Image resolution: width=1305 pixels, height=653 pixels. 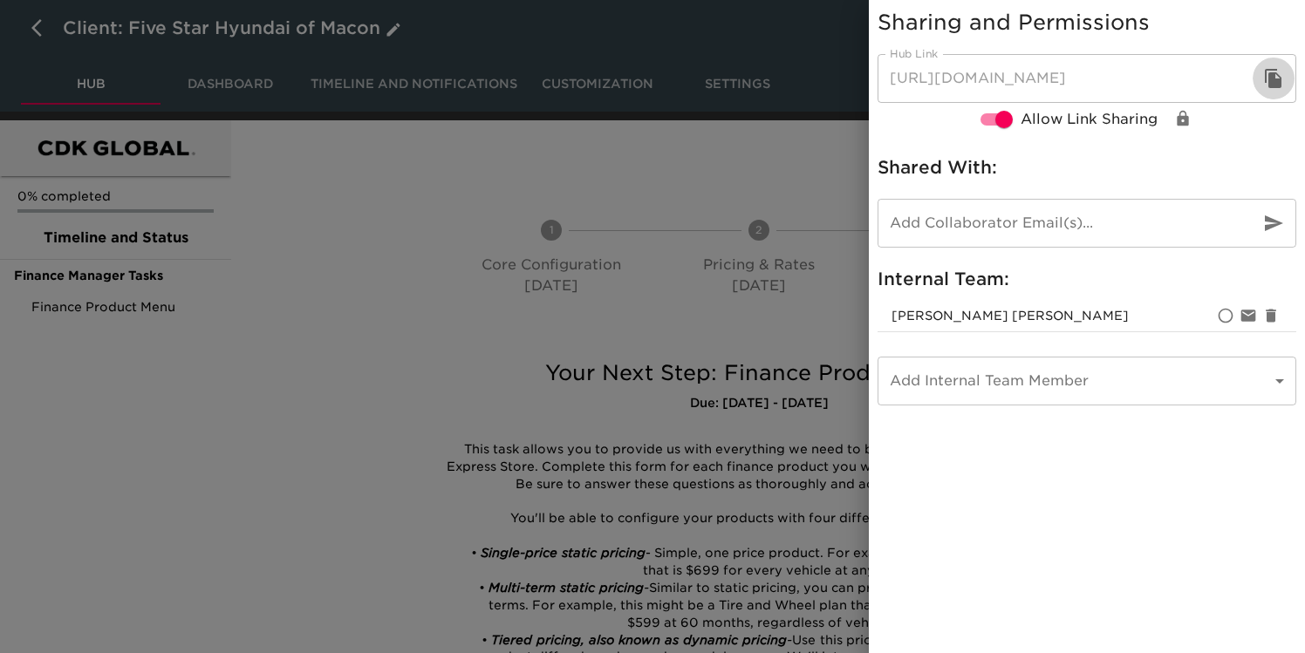 I want to click on div: Remove bailey.rubin@cdk.com, so click(x=1271, y=316).